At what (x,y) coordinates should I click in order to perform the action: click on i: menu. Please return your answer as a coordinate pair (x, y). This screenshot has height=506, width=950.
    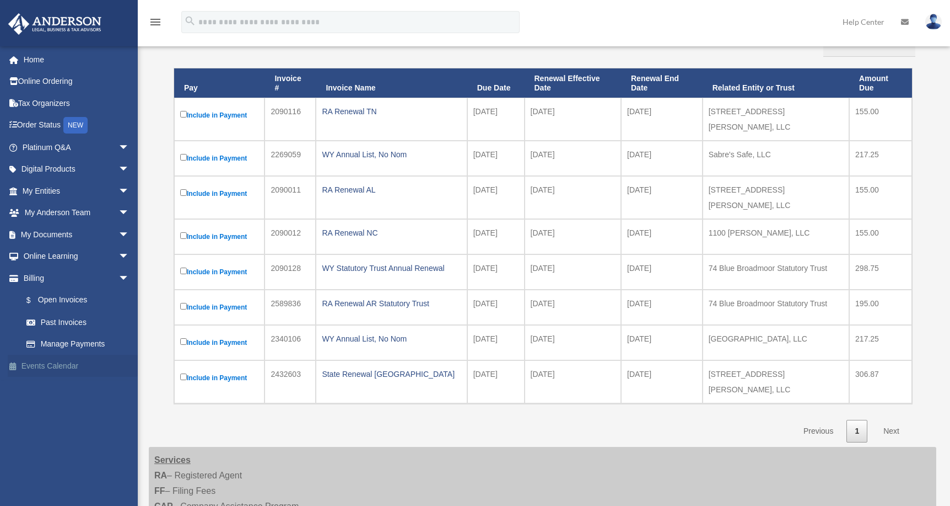
    Looking at the image, I should click on (155, 22).